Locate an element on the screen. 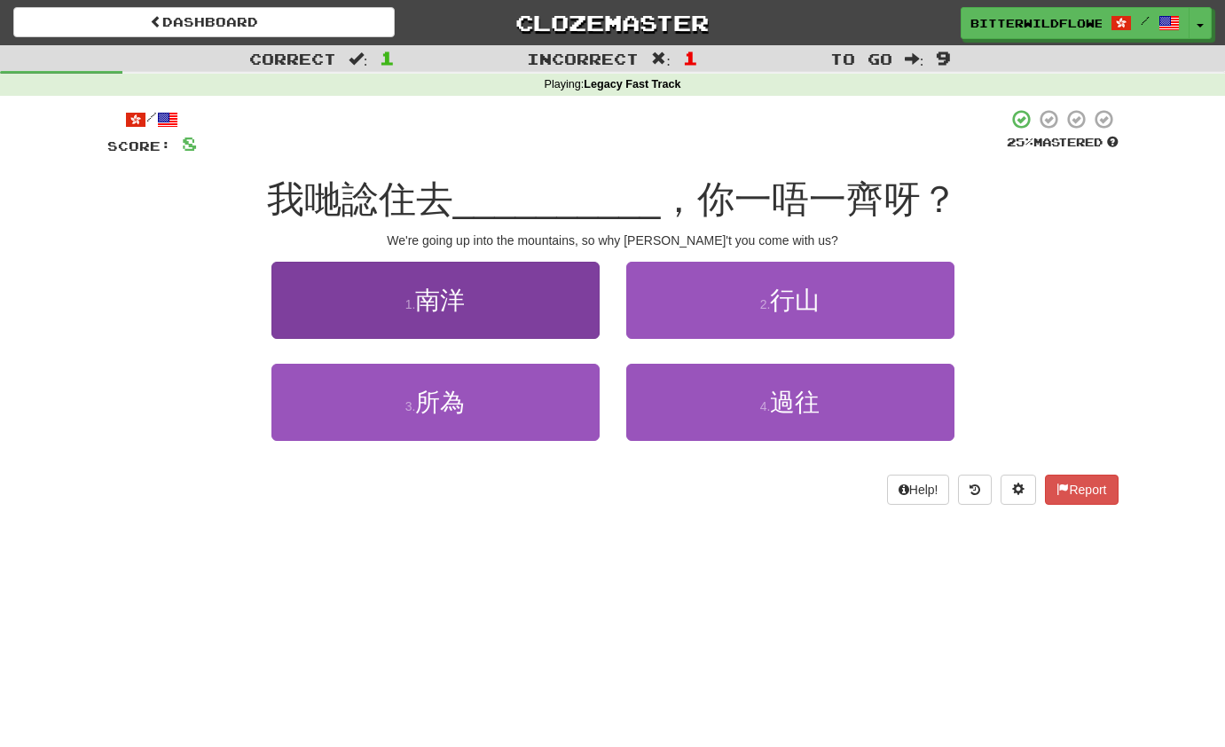  small: 3 . is located at coordinates (411, 406).